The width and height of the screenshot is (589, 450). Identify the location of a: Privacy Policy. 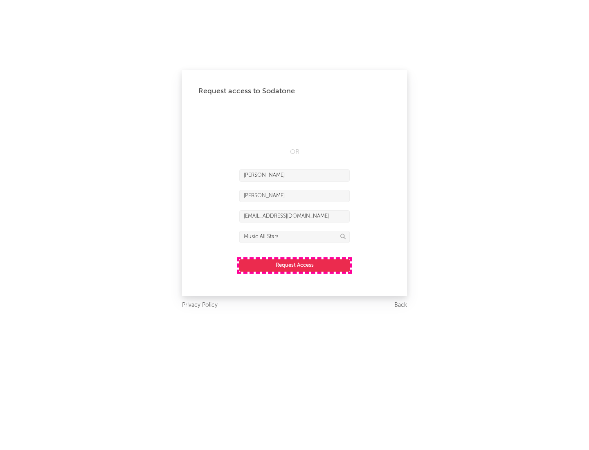
(199, 305).